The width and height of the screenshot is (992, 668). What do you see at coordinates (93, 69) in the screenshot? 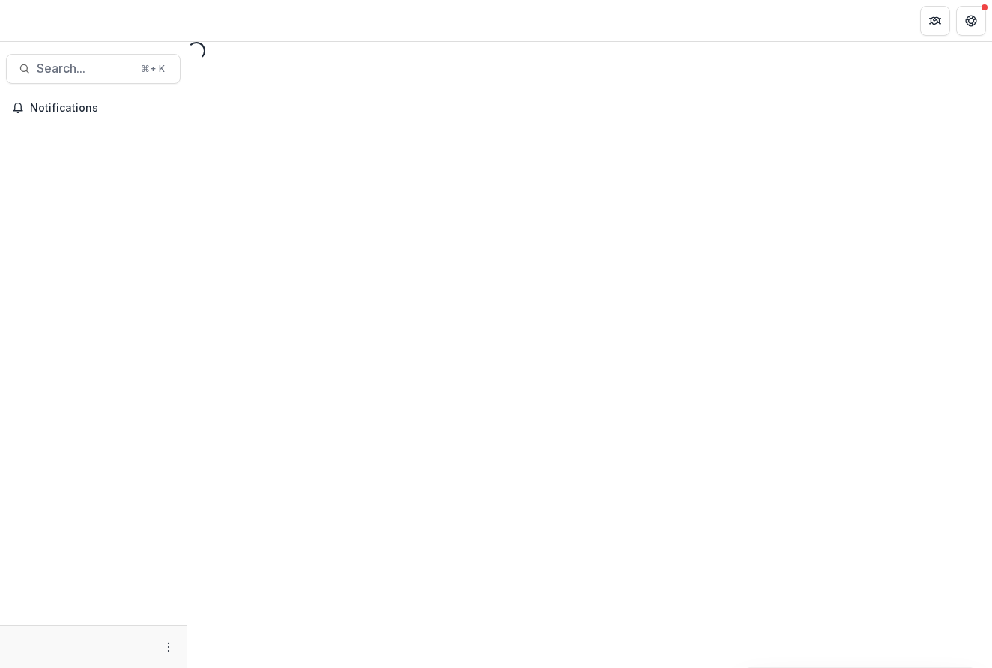
I see `button: Search...` at bounding box center [93, 69].